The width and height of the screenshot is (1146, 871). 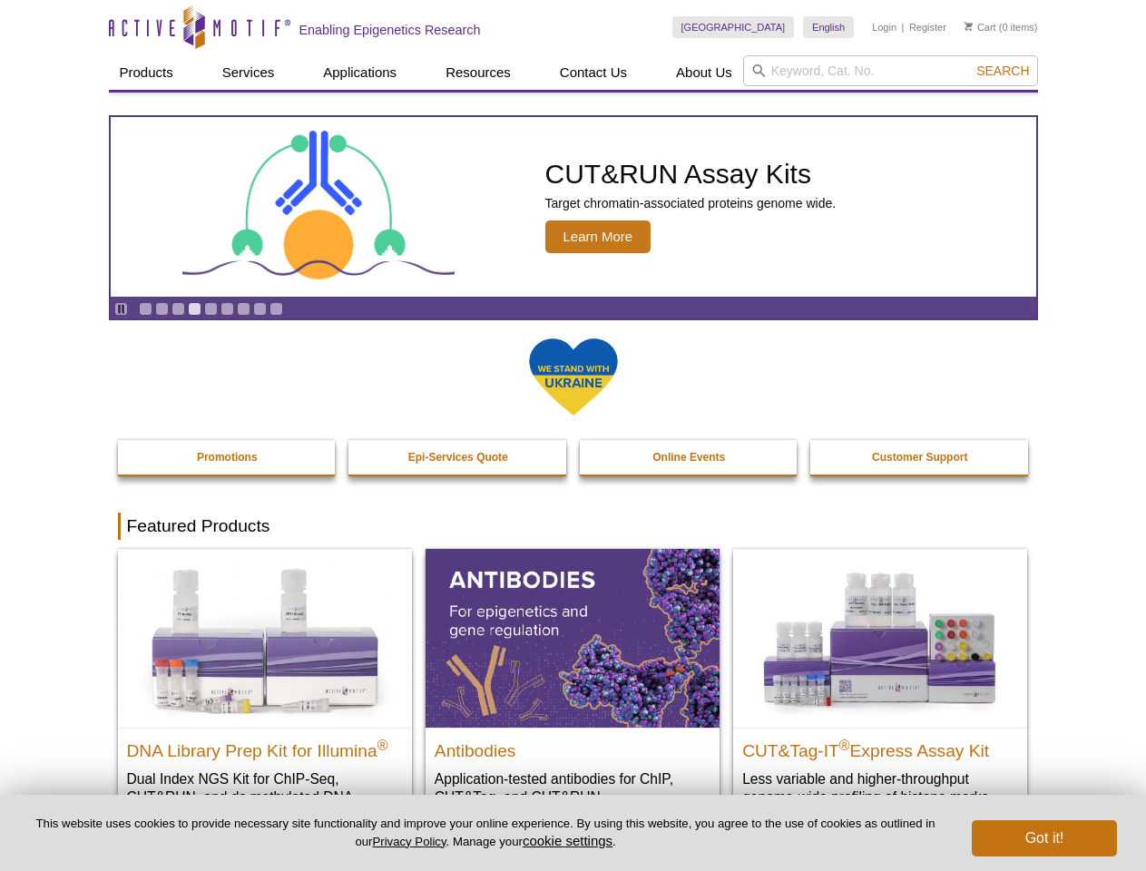 What do you see at coordinates (920, 457) in the screenshot?
I see `a: Customer Support` at bounding box center [920, 457].